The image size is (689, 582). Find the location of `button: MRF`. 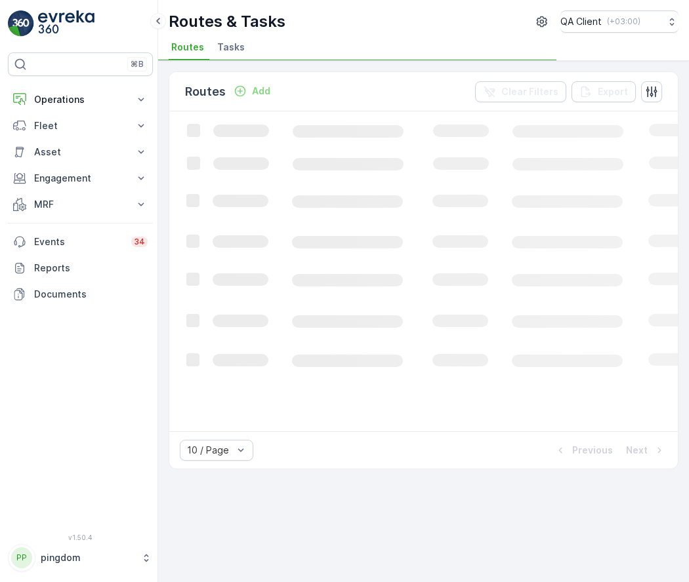

button: MRF is located at coordinates (80, 205).